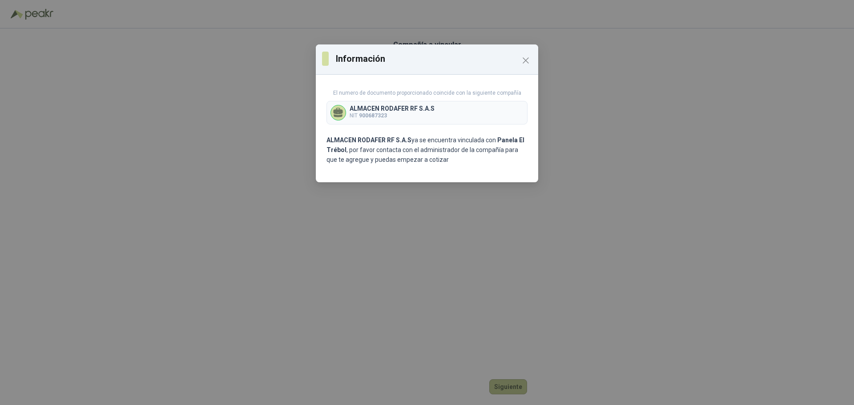 Image resolution: width=854 pixels, height=405 pixels. What do you see at coordinates (392, 109) in the screenshot?
I see `p: ALMACEN RODAFER RF S.A.S` at bounding box center [392, 109].